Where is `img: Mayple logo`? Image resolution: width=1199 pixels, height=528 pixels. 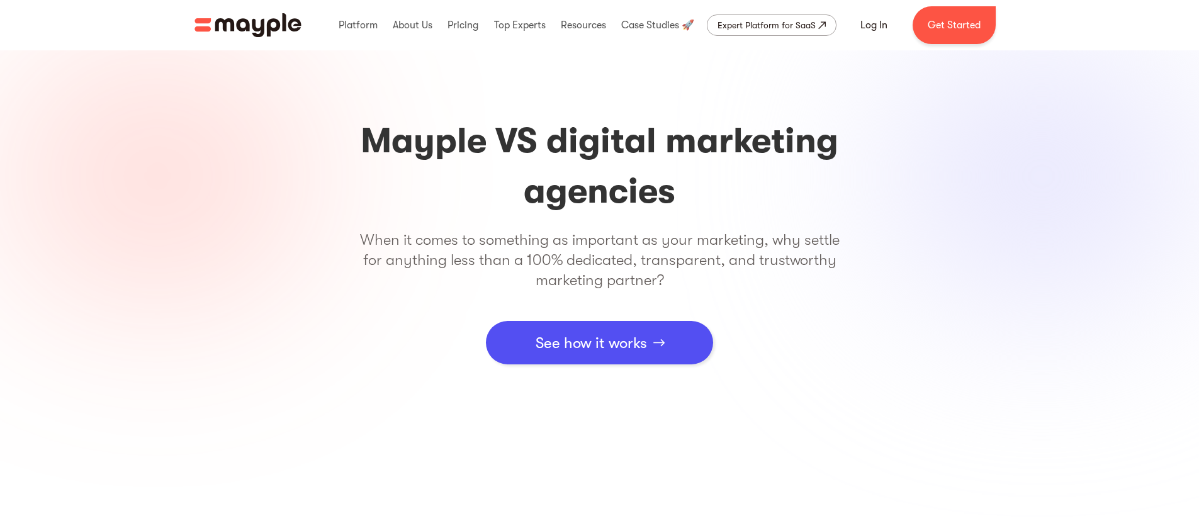
img: Mayple logo is located at coordinates (248, 25).